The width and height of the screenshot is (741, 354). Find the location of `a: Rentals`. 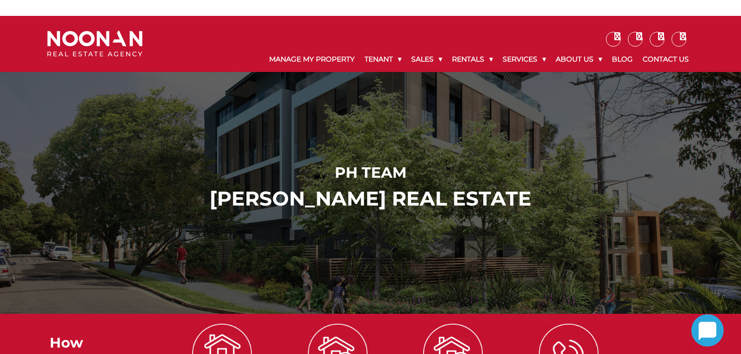

a: Rentals is located at coordinates (473, 59).